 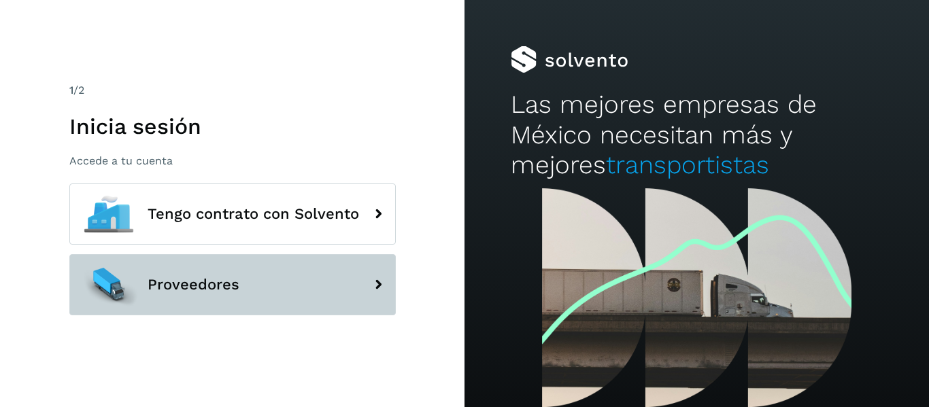 I want to click on div: /2, so click(x=232, y=90).